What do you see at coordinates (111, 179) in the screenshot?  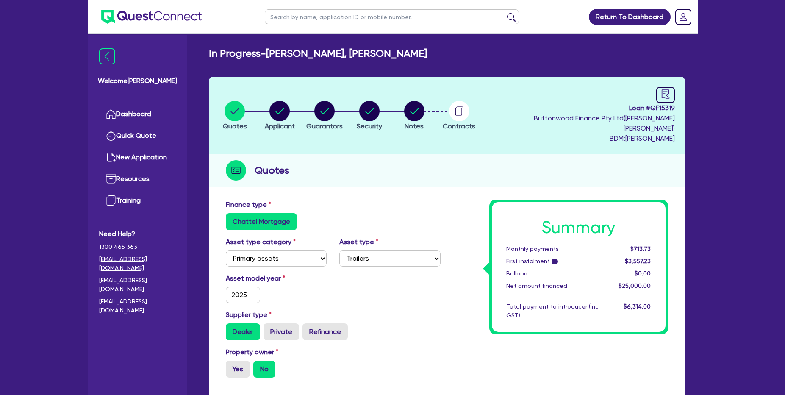 I see `img: resources` at bounding box center [111, 179].